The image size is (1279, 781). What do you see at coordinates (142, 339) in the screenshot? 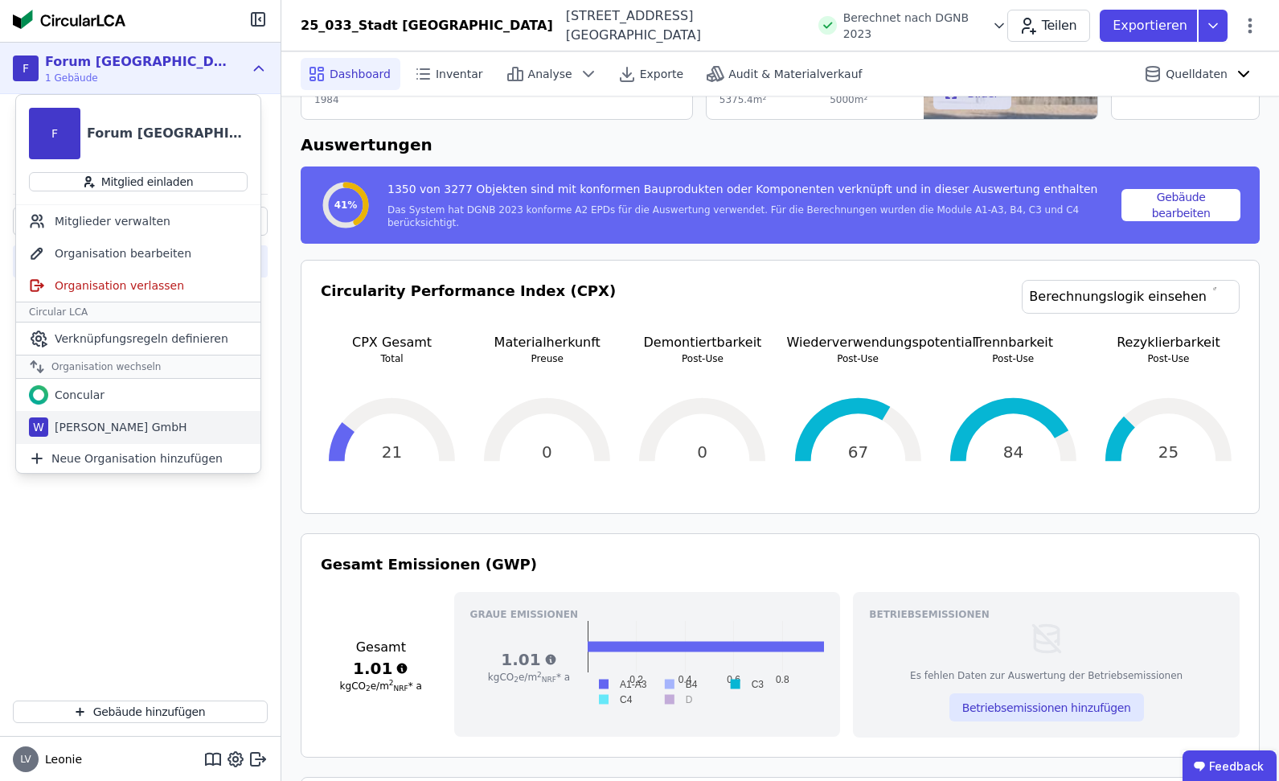
I see `span: Verknüpfungsregeln definieren` at bounding box center [142, 339].